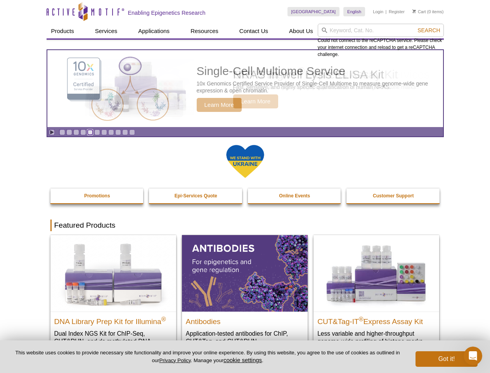  I want to click on a: Epi-Services Quote, so click(196, 196).